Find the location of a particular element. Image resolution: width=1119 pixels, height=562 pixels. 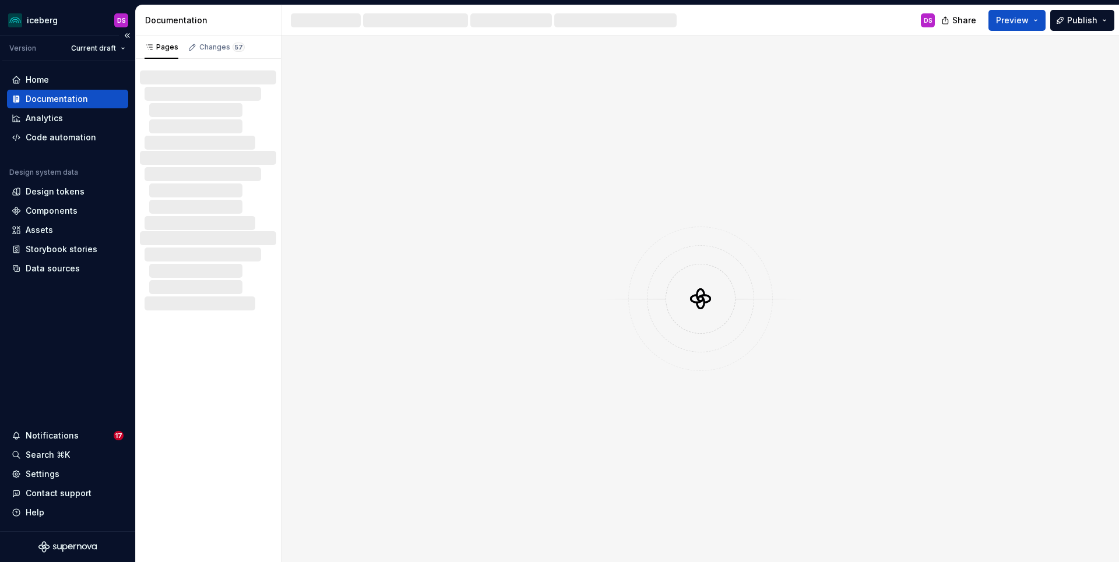

span: Share is located at coordinates (964, 20).